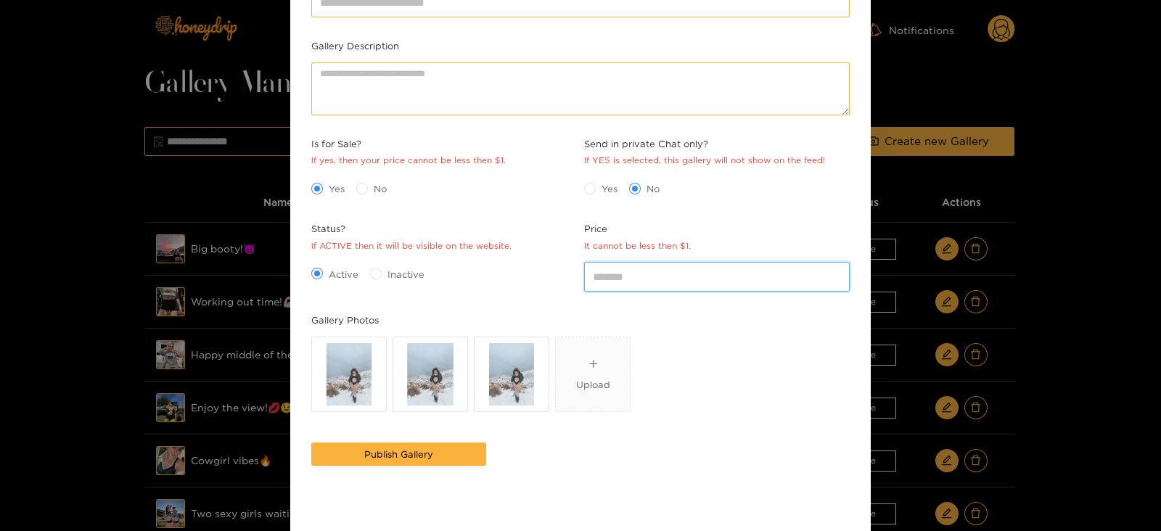 Image resolution: width=1161 pixels, height=531 pixels. Describe the element at coordinates (593, 374) in the screenshot. I see `span: plusUpload` at that location.